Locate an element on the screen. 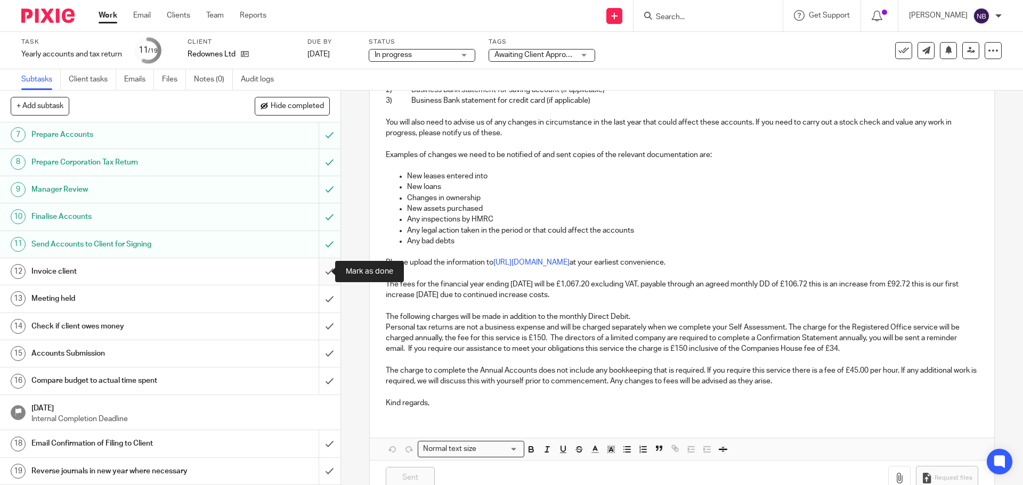 Image resolution: width=1023 pixels, height=485 pixels. a: Client tasks is located at coordinates (92, 79).